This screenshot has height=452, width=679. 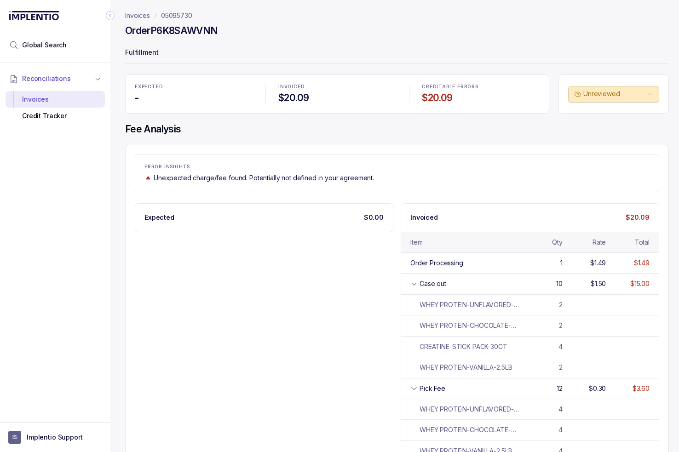 What do you see at coordinates (559, 284) in the screenshot?
I see `div: 10` at bounding box center [559, 284].